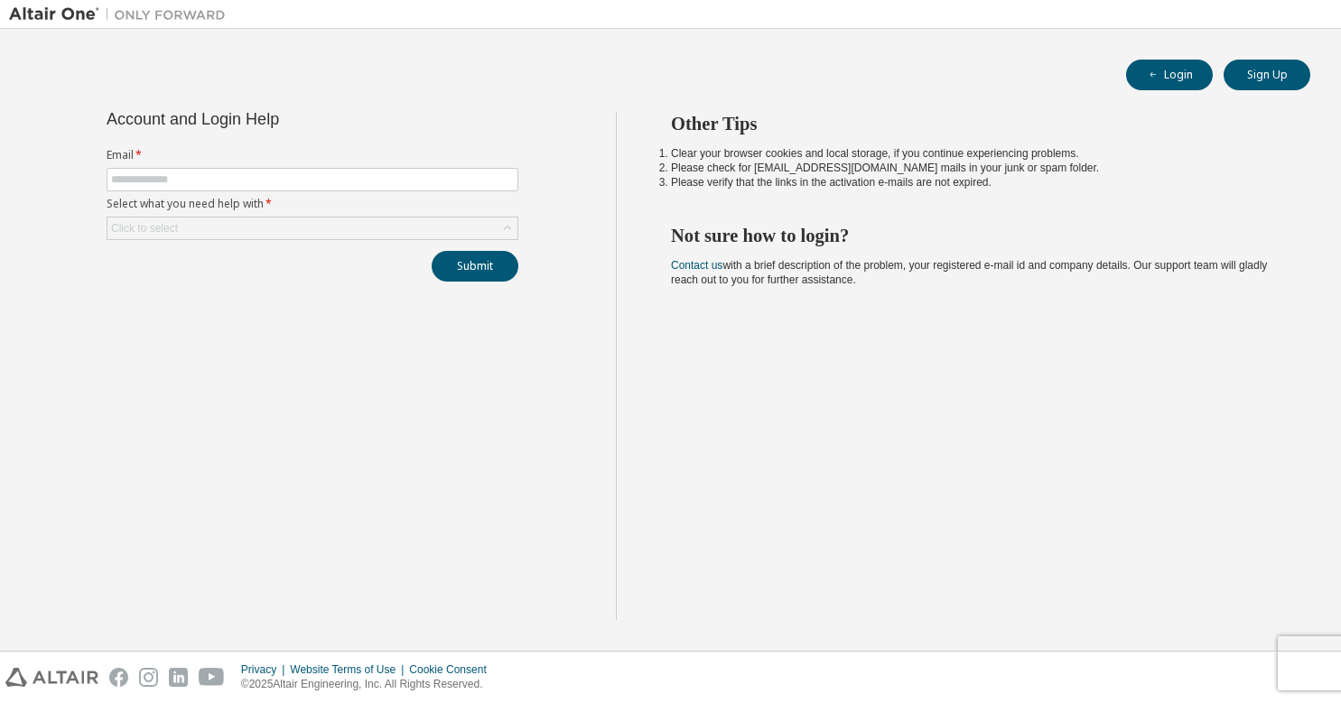 This screenshot has height=703, width=1341. I want to click on p: © 2025 Altair Engineering, Inc. All Rights Reserved., so click(369, 684).